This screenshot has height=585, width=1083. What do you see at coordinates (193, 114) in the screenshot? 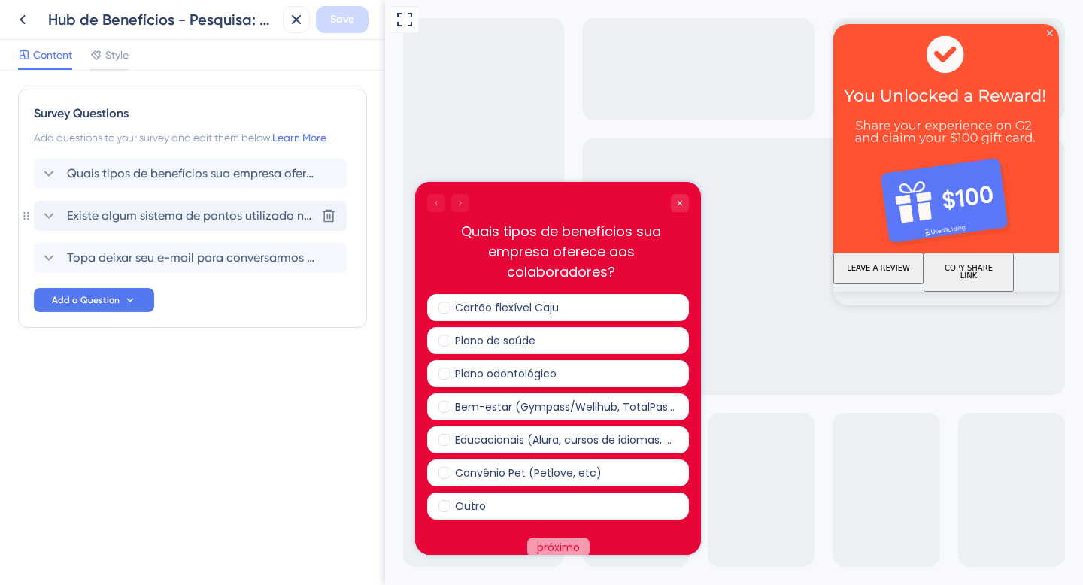
I see `div: Survey Questions` at bounding box center [193, 114].